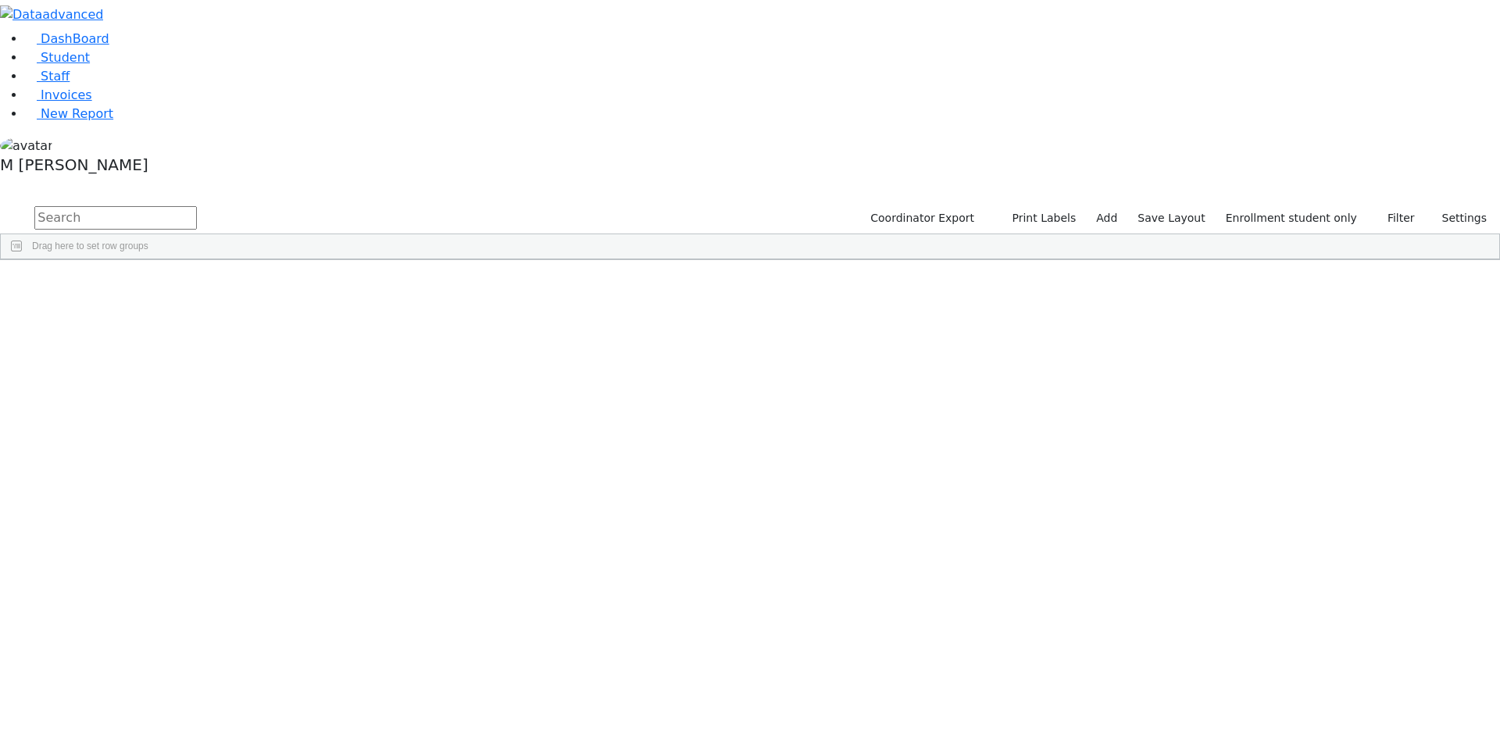 This screenshot has width=1500, height=738. I want to click on span: Staff, so click(55, 76).